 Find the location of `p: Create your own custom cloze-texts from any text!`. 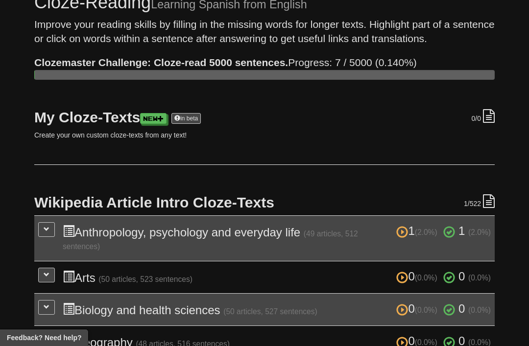

p: Create your own custom cloze-texts from any text! is located at coordinates (265, 135).